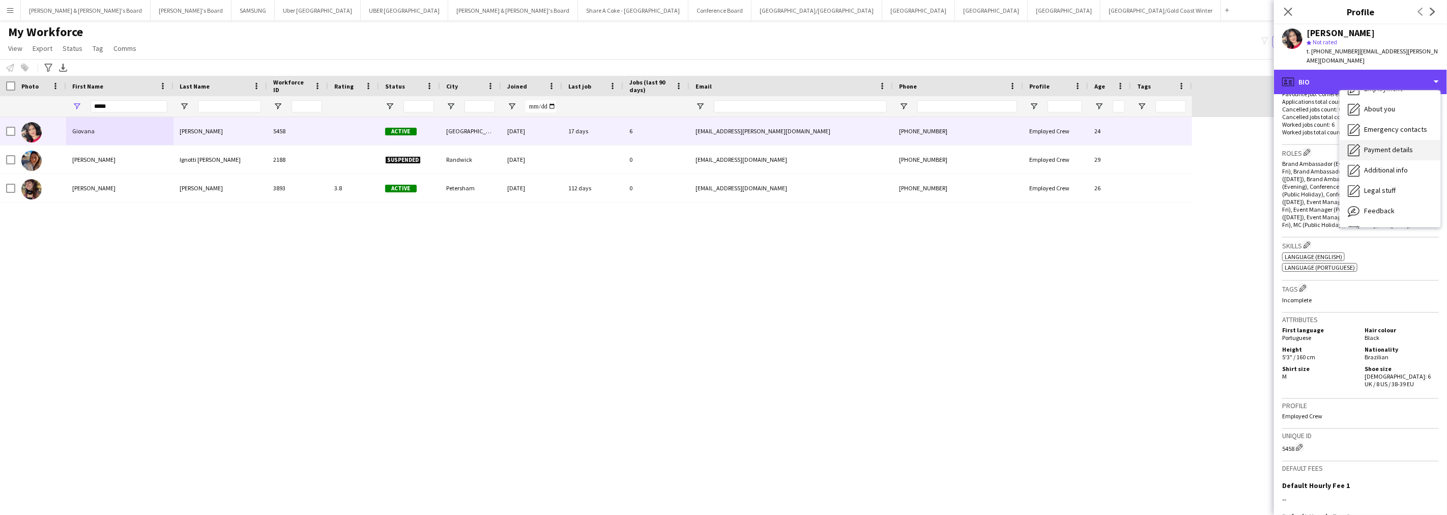  Describe the element at coordinates (1402, 368) in the screenshot. I see `h5: Shoe size` at that location.